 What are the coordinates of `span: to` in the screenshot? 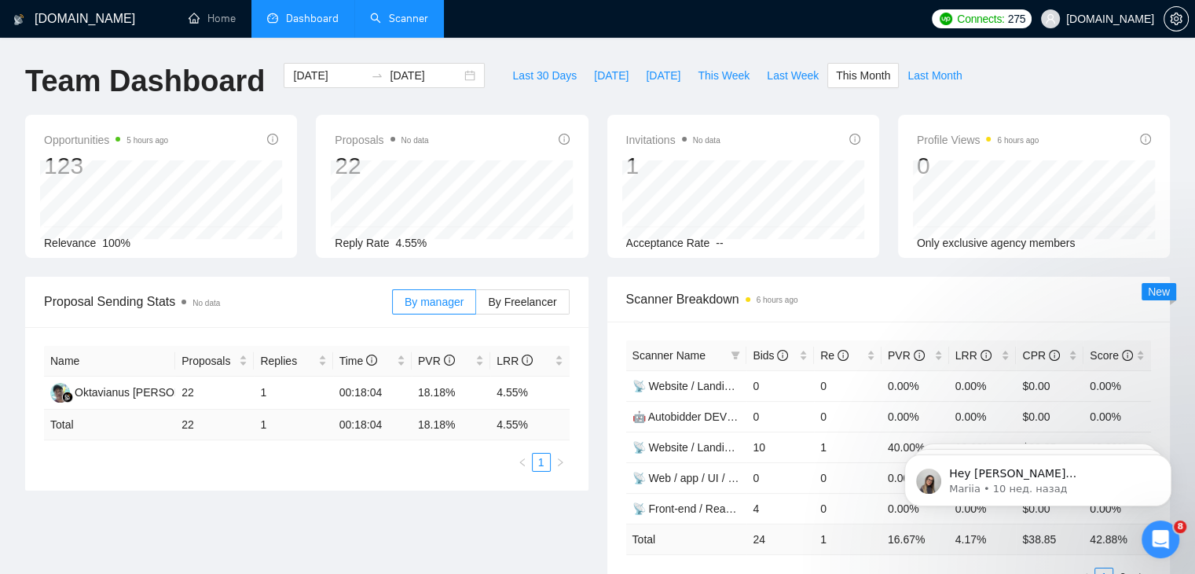 It's located at (377, 75).